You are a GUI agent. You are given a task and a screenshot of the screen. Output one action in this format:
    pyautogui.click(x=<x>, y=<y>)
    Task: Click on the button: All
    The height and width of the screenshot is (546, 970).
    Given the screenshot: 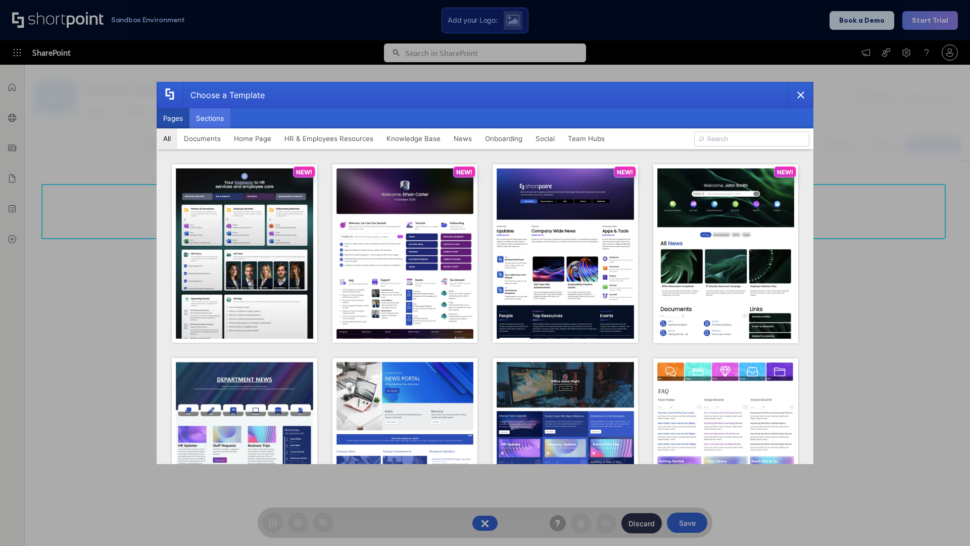 What is the action you would take?
    pyautogui.click(x=167, y=138)
    